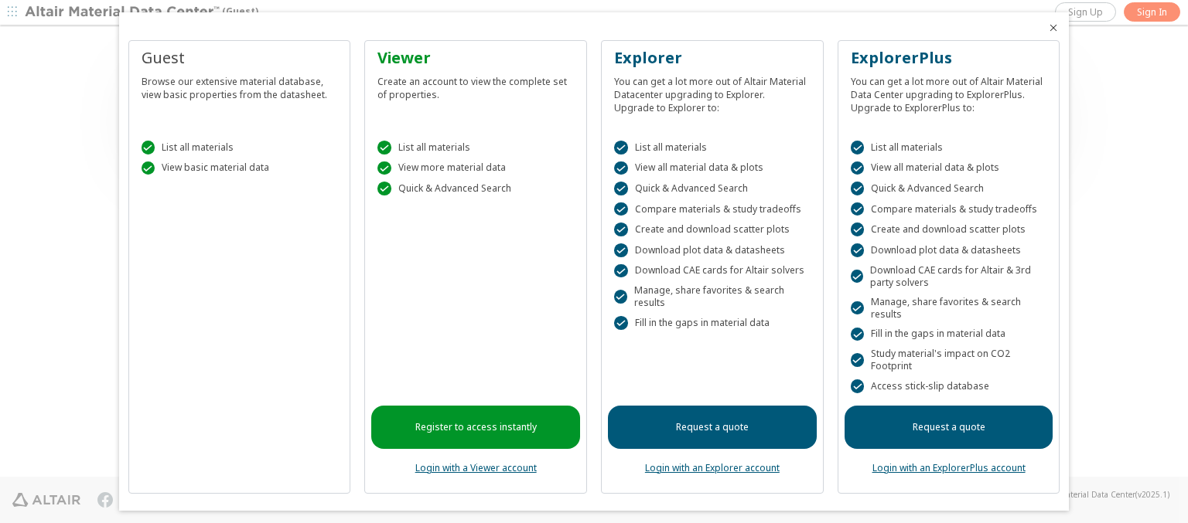  What do you see at coordinates (712, 91) in the screenshot?
I see `div: You can get a lot more out of Altair Material Datacenter upgrading to Explorer. Upgrade to Explor...` at bounding box center [712, 91].